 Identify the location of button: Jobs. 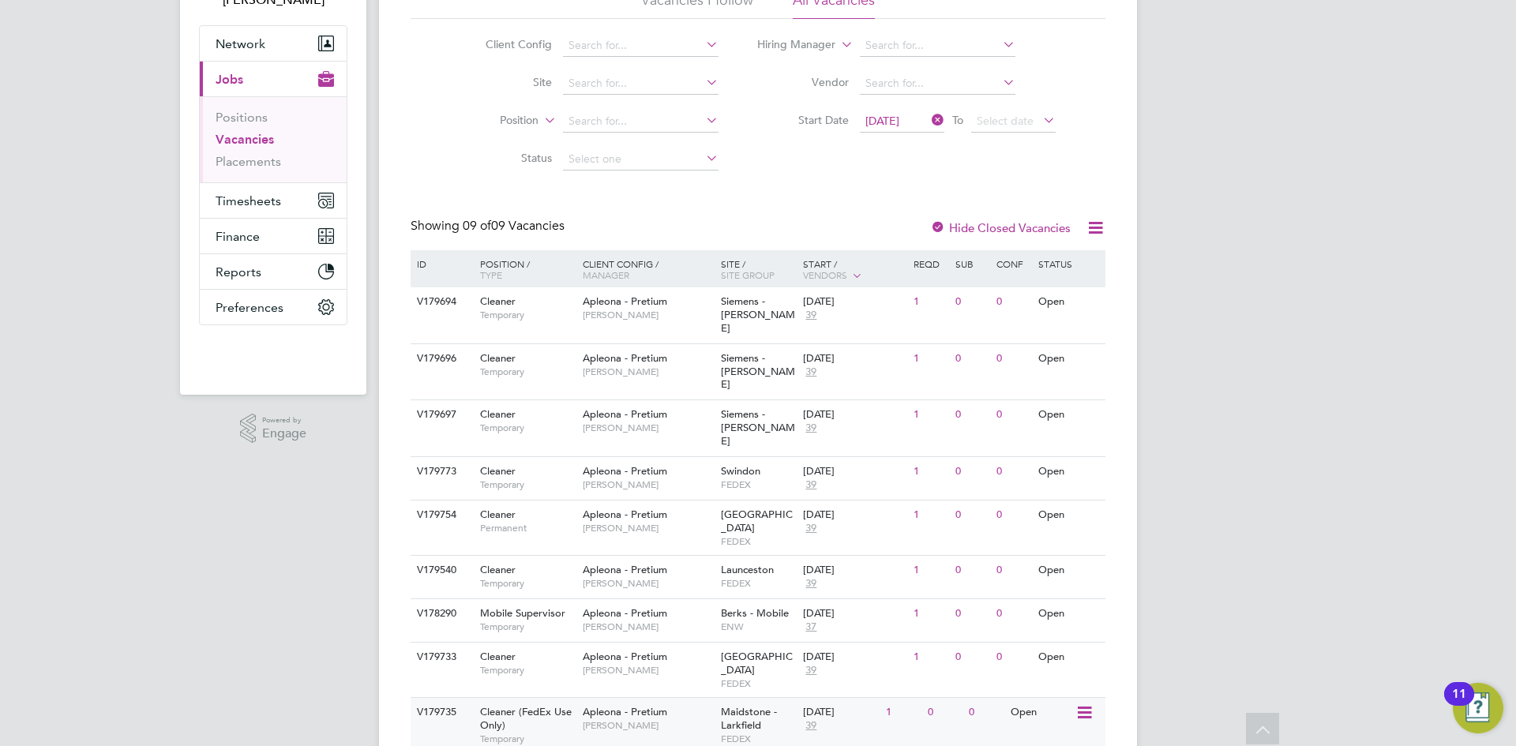
(273, 79).